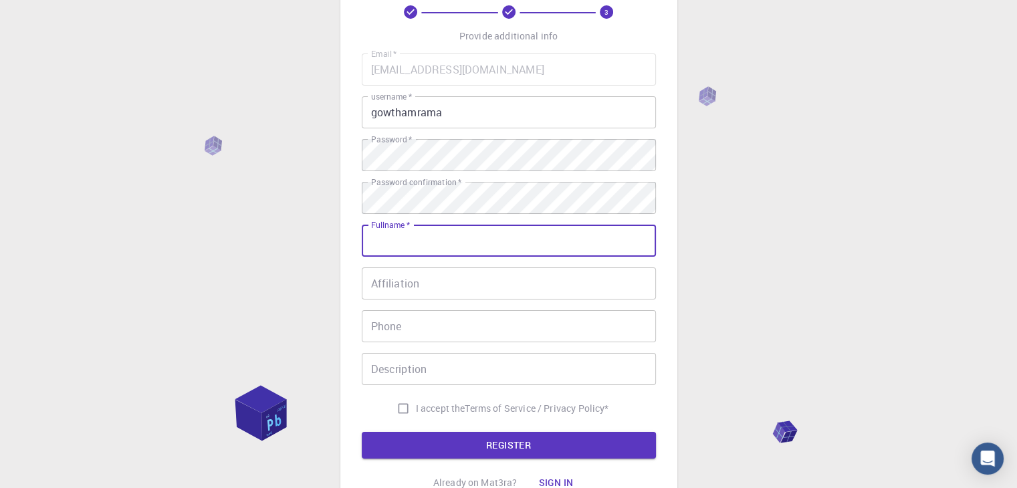 The height and width of the screenshot is (488, 1017). What do you see at coordinates (536, 409) in the screenshot?
I see `a: Terms of Service / Privacy Policy*` at bounding box center [536, 409].